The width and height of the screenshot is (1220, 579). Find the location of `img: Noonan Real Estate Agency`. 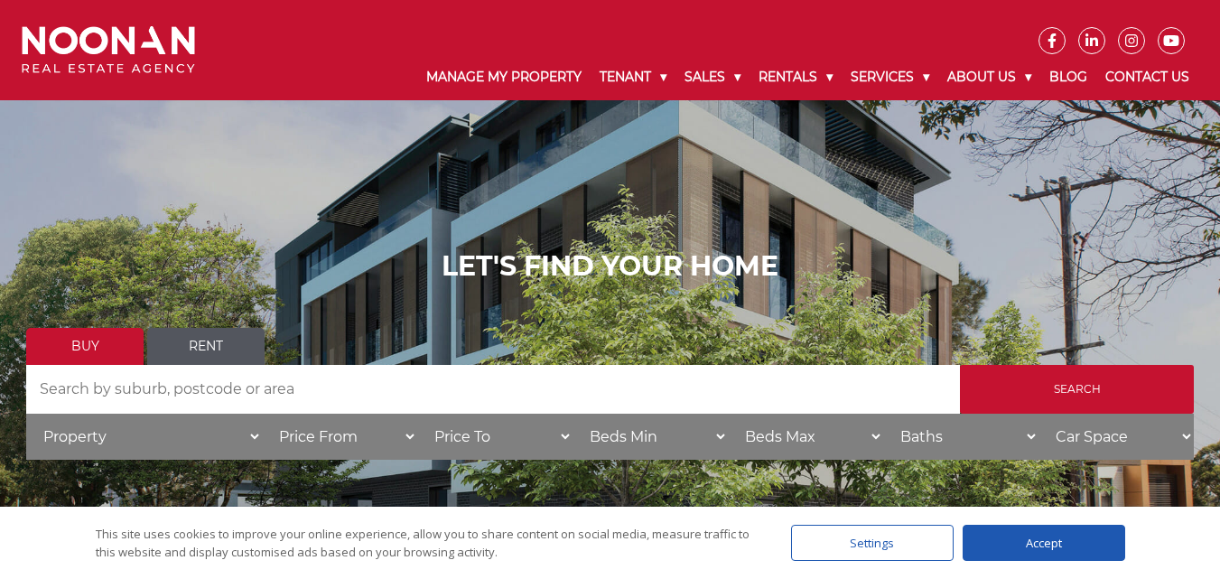

img: Noonan Real Estate Agency is located at coordinates (108, 50).